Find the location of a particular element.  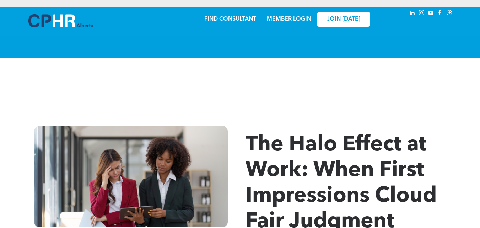

img: A blue and white logo for cp alberta is located at coordinates (61, 21).